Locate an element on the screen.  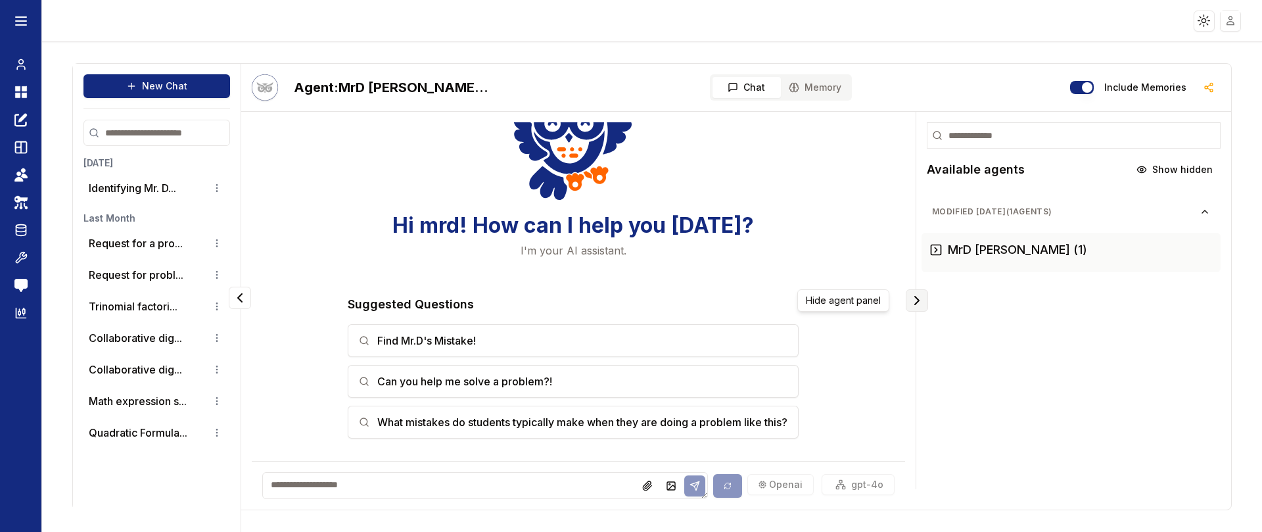
button: Request for a pro... is located at coordinates (135, 243).